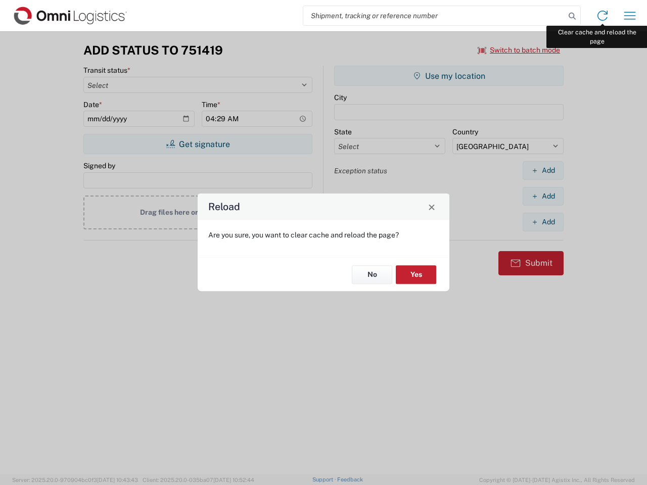 The height and width of the screenshot is (485, 647). What do you see at coordinates (323, 235) in the screenshot?
I see `p: Are you sure, you want to clear cache and reload the page?` at bounding box center [323, 235].